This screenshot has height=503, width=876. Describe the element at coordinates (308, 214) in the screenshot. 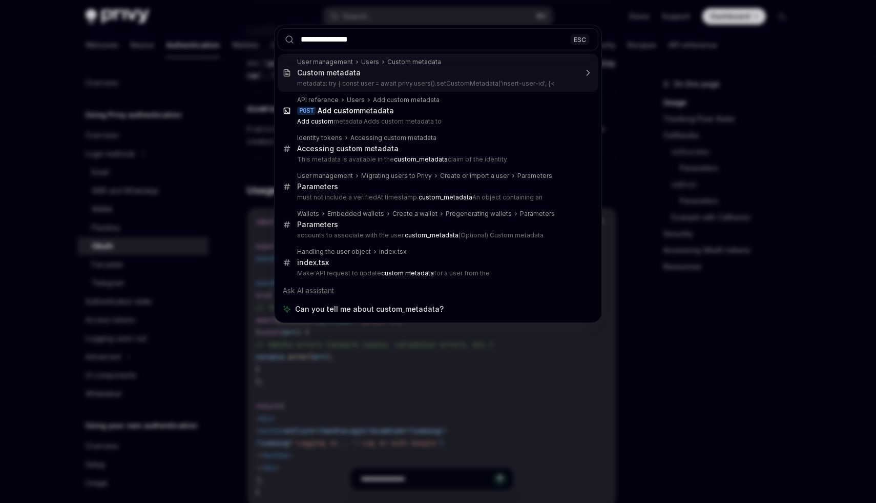

I see `div: Wallets` at that location.